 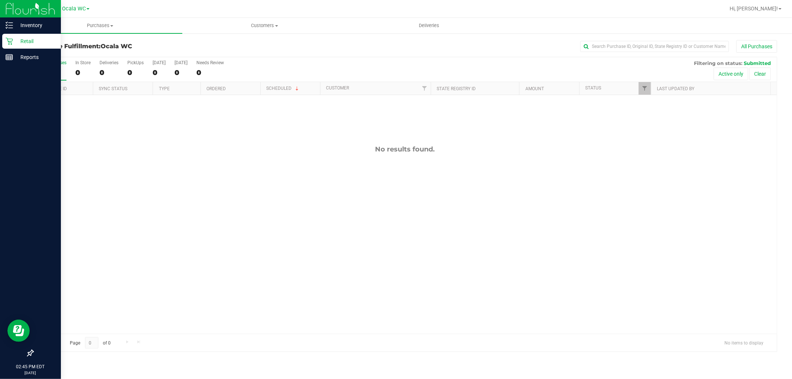 I want to click on div: No results found., so click(x=405, y=149).